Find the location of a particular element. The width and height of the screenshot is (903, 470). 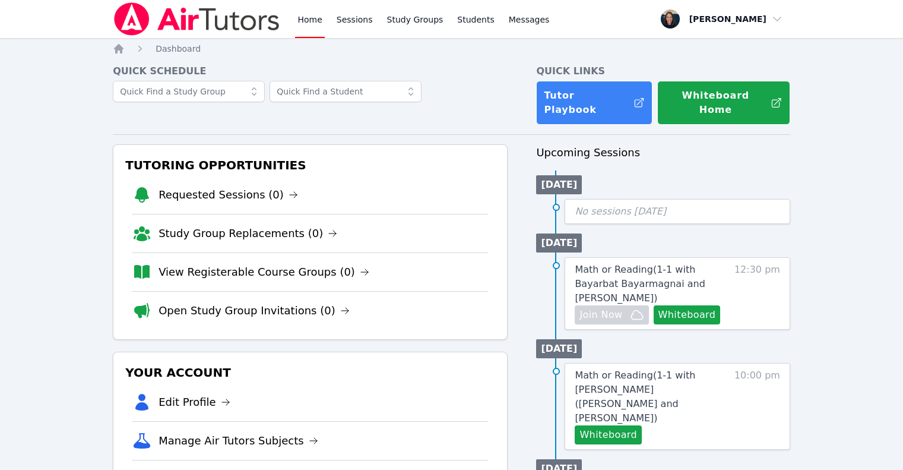

a: Manage Air Tutors Subjects is located at coordinates (238, 441).